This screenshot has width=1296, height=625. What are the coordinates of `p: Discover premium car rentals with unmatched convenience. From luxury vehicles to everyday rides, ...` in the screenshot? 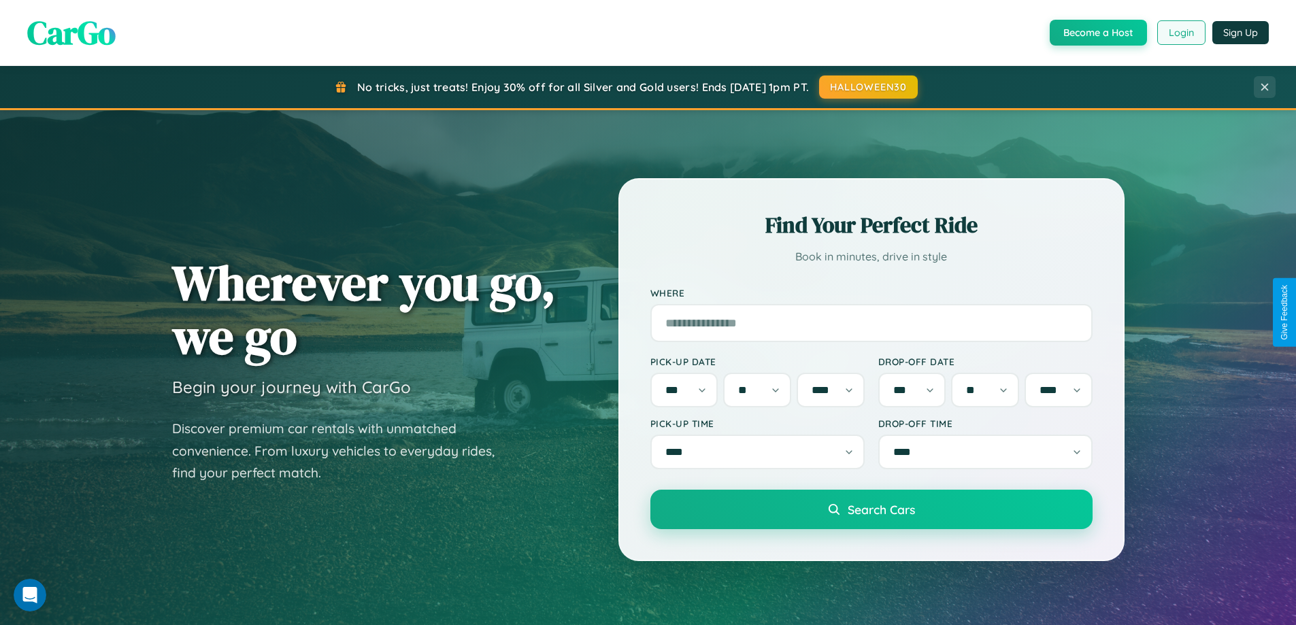 It's located at (342, 451).